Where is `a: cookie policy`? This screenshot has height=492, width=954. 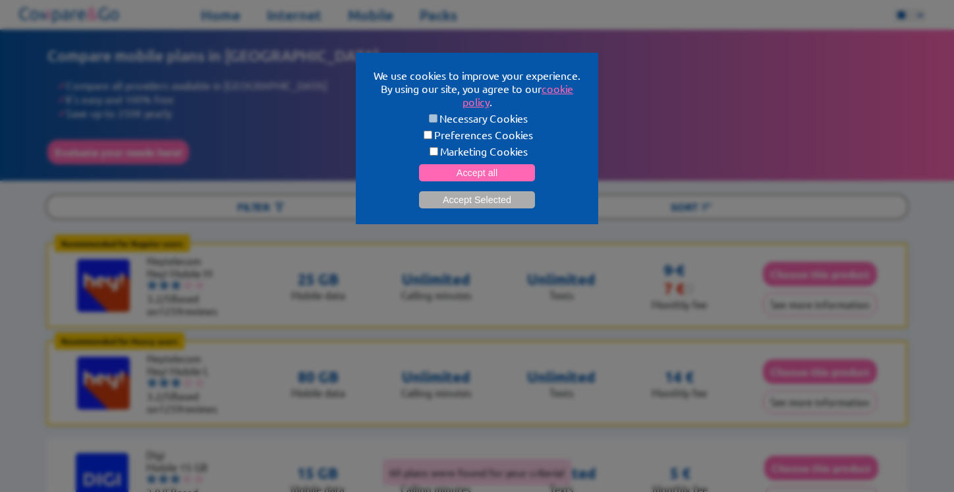 a: cookie policy is located at coordinates (518, 95).